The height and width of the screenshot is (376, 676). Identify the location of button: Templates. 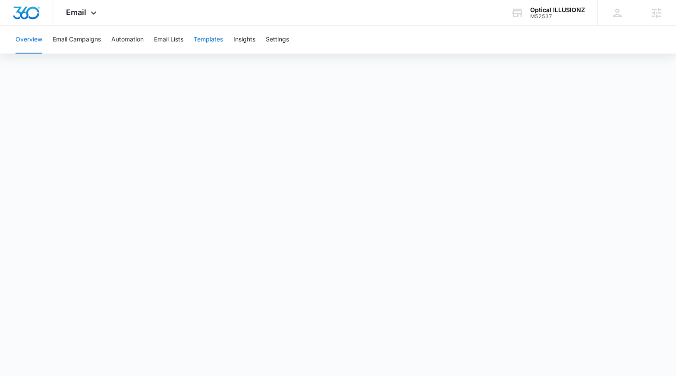
(208, 40).